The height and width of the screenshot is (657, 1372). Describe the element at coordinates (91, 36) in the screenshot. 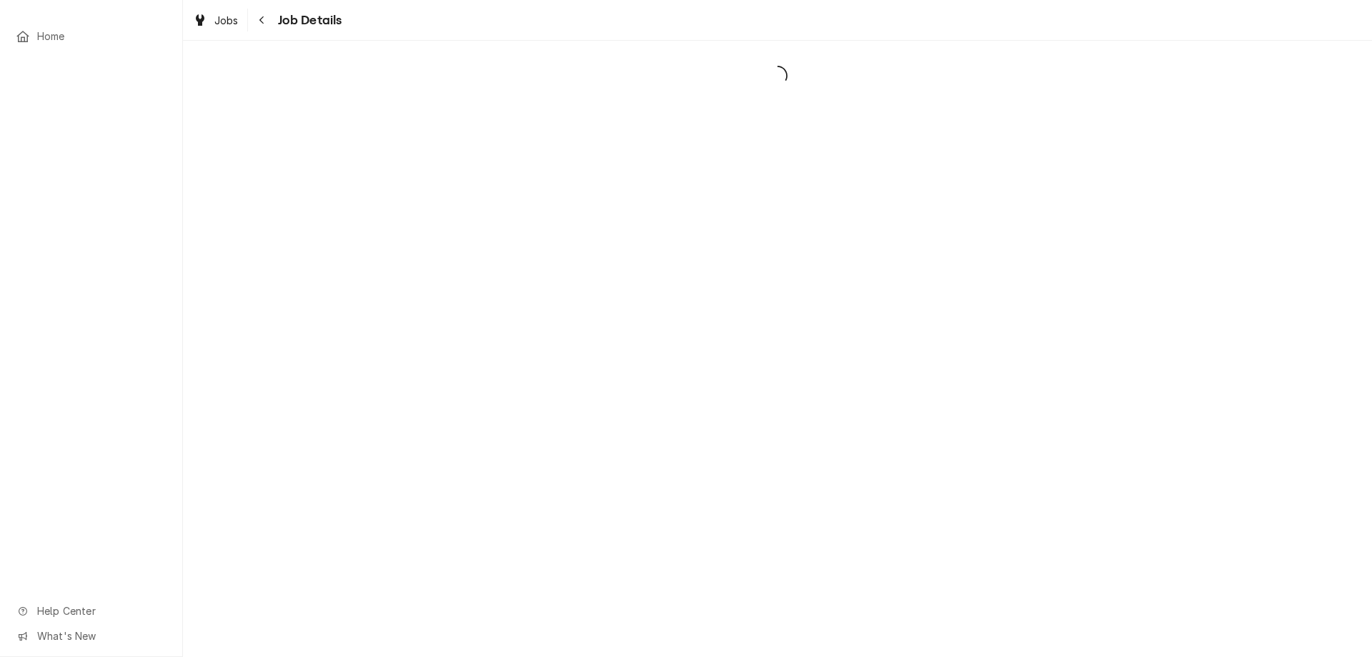

I see `a: Home` at that location.